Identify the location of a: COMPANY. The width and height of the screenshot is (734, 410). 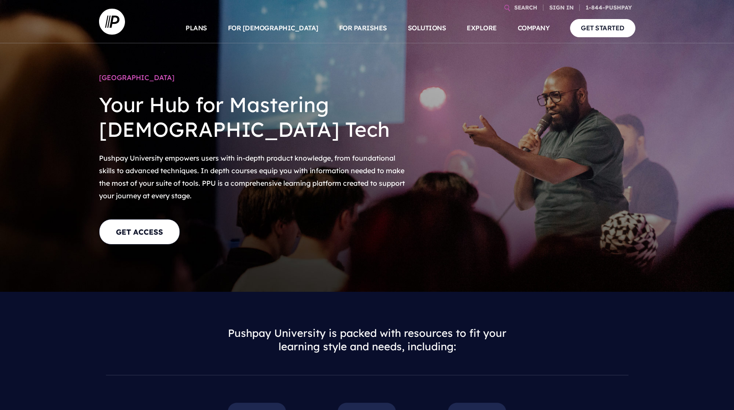
(534, 28).